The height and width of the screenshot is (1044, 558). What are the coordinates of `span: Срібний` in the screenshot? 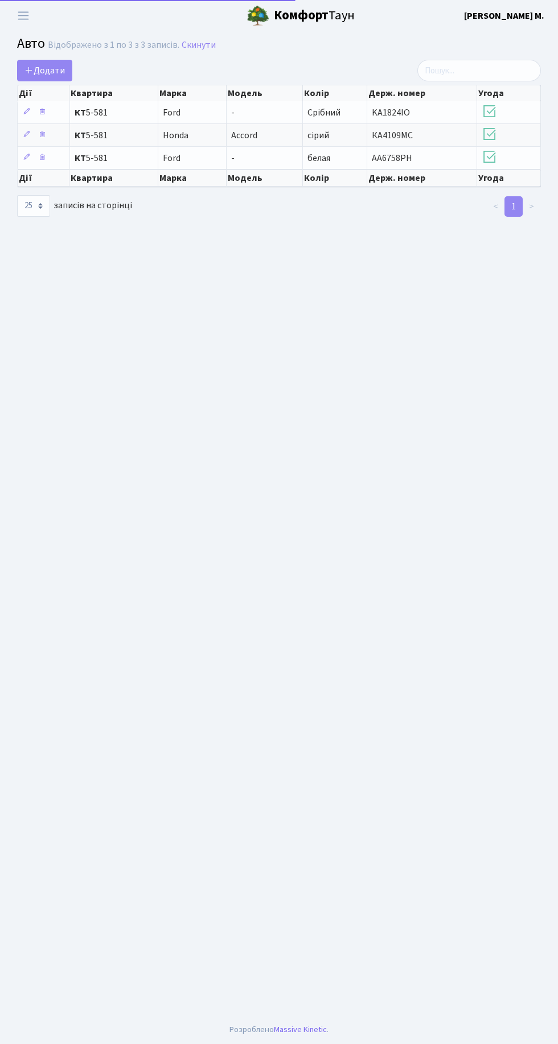 It's located at (324, 113).